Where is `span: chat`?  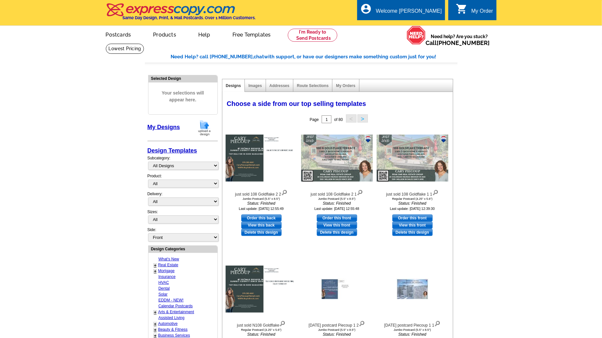
span: chat is located at coordinates (259, 57).